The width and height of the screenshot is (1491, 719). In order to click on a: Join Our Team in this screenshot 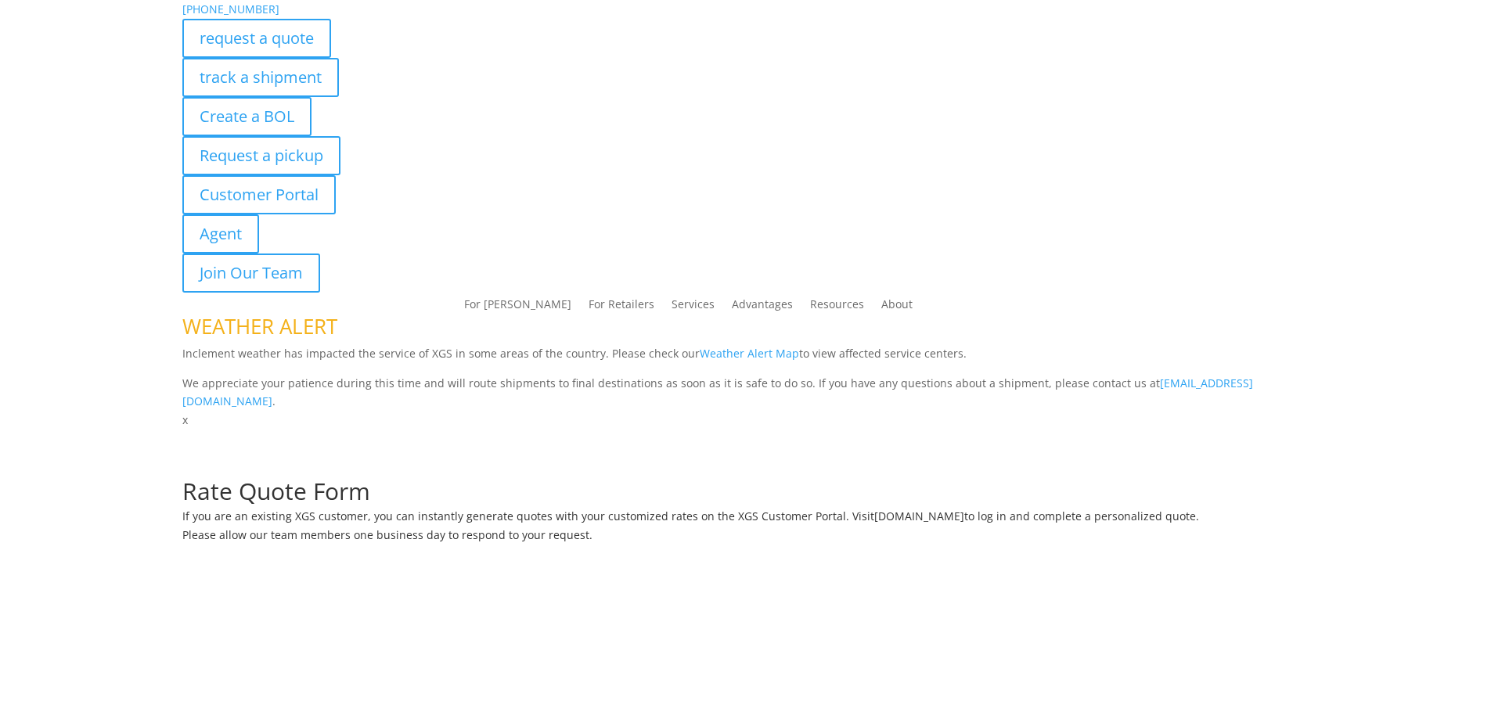, I will do `click(251, 273)`.